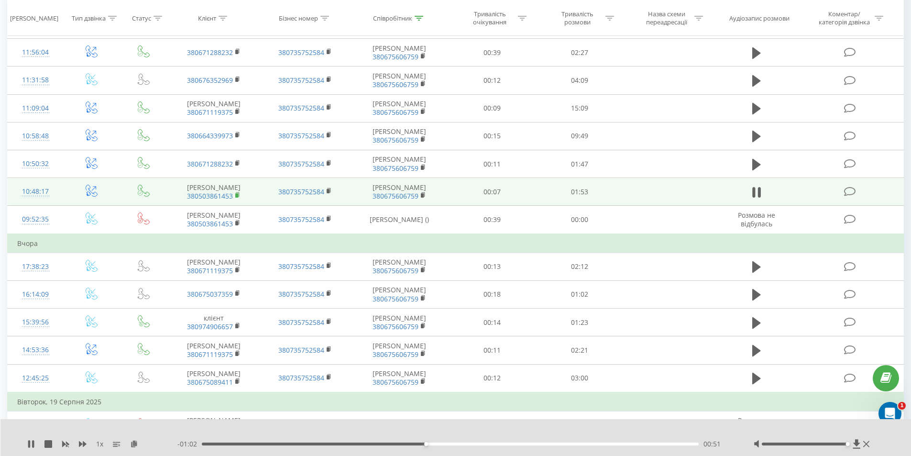  Describe the element at coordinates (492, 266) in the screenshot. I see `td: 00:13` at that location.